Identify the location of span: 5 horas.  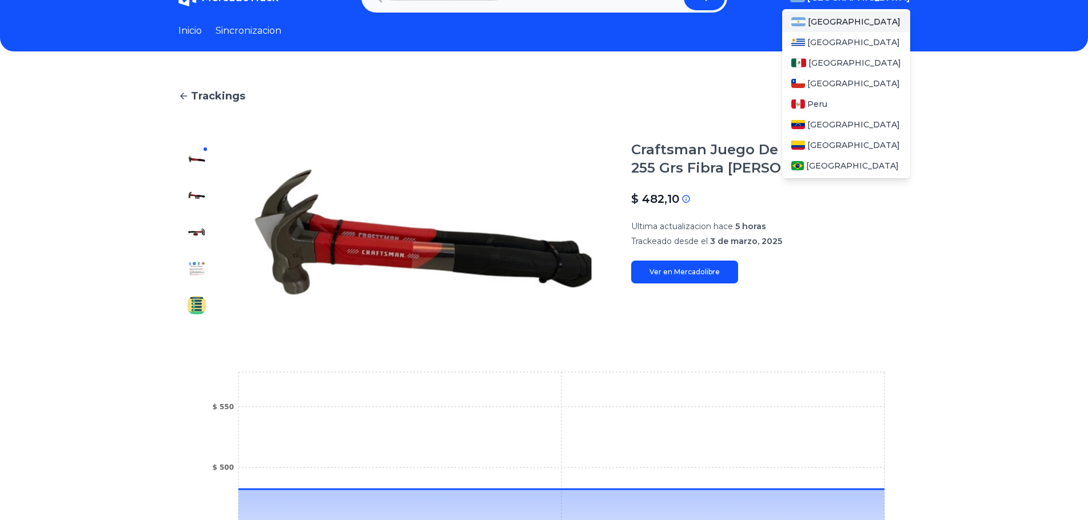
(751, 226).